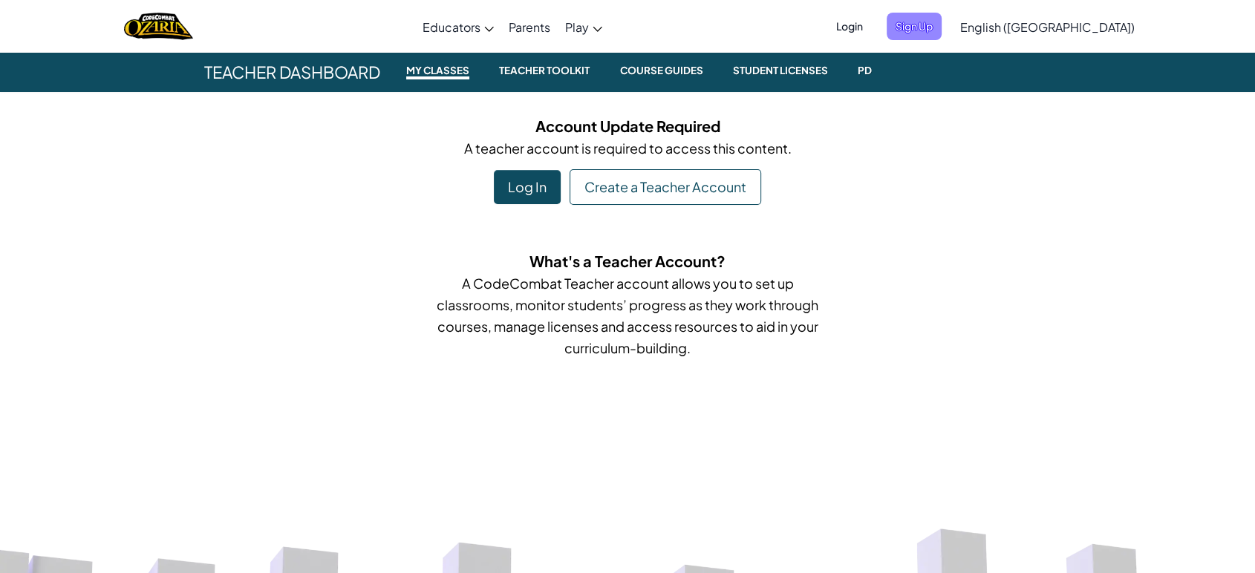 This screenshot has height=573, width=1255. I want to click on small: Course Guides, so click(661, 71).